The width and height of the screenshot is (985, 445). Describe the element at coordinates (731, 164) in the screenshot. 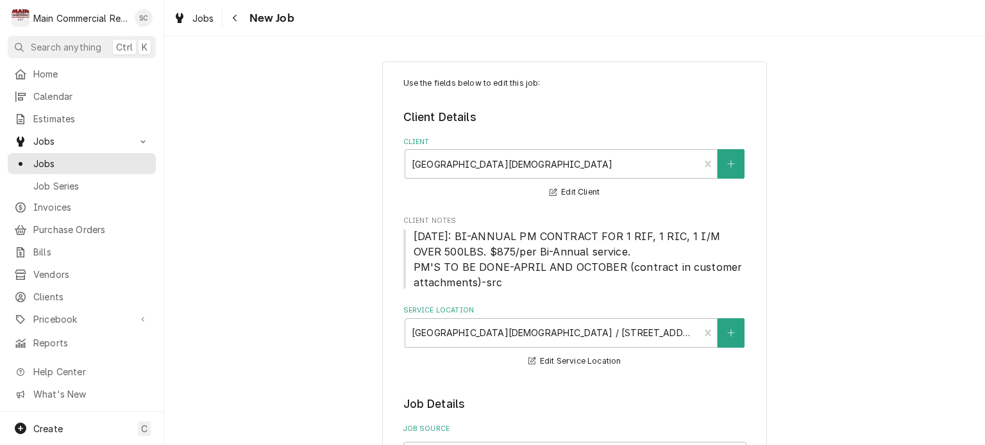

I see `svg: Create New Client` at that location.